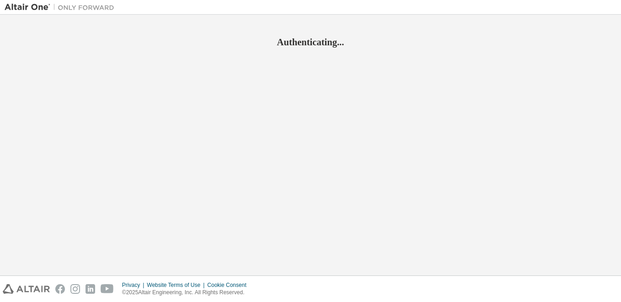  I want to click on div: Website Terms of Use, so click(177, 285).